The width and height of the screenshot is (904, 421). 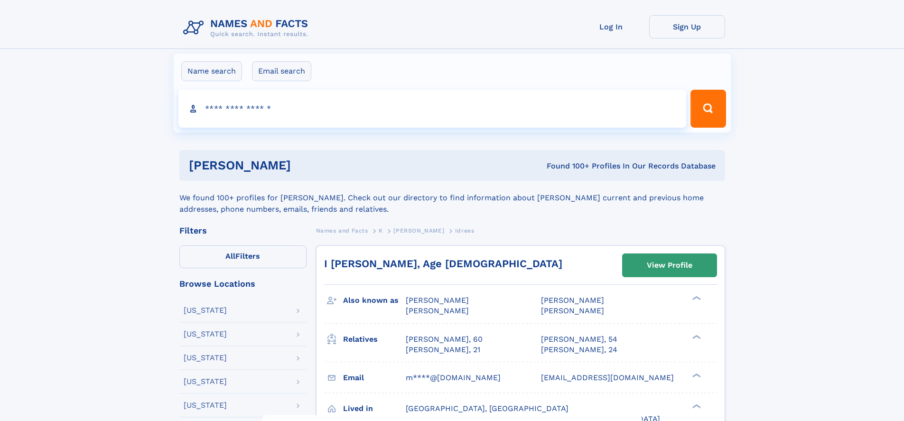 What do you see at coordinates (465, 231) in the screenshot?
I see `span: Idrees` at bounding box center [465, 231].